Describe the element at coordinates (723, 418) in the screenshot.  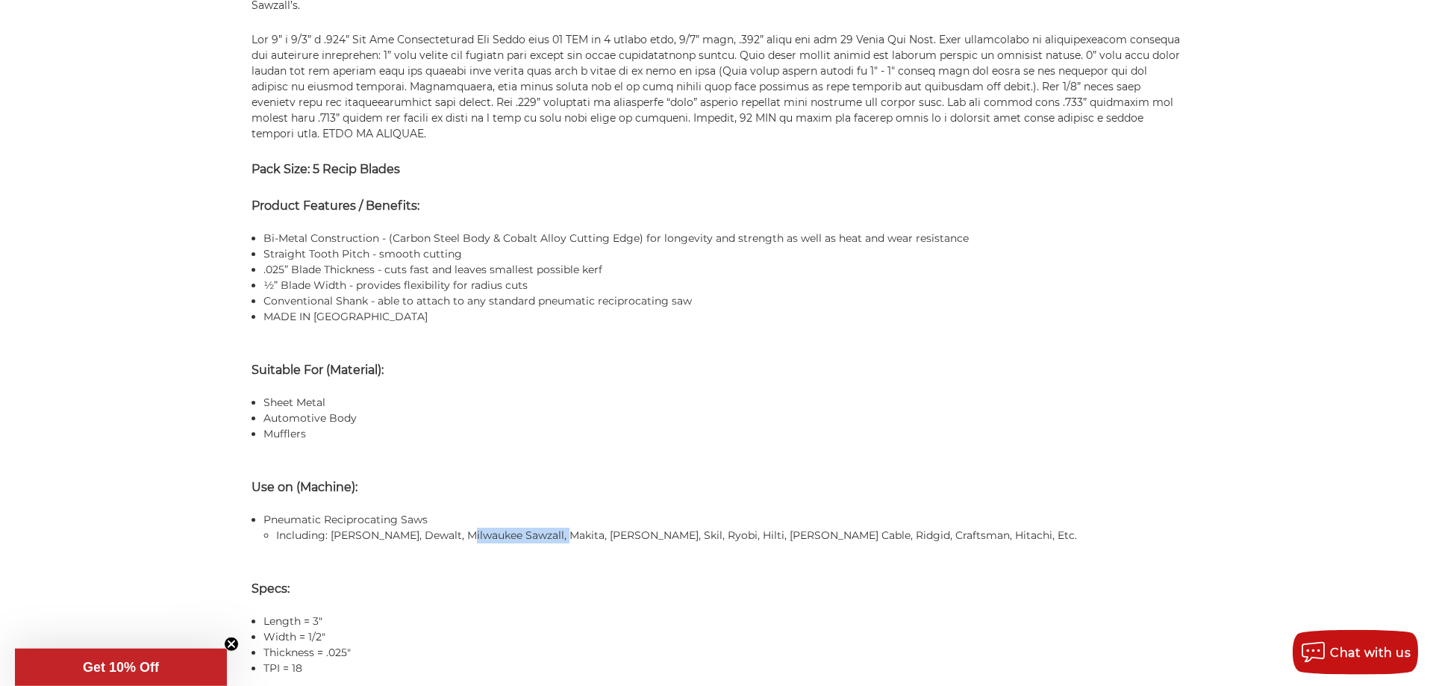
I see `li: Automotive Body` at that location.